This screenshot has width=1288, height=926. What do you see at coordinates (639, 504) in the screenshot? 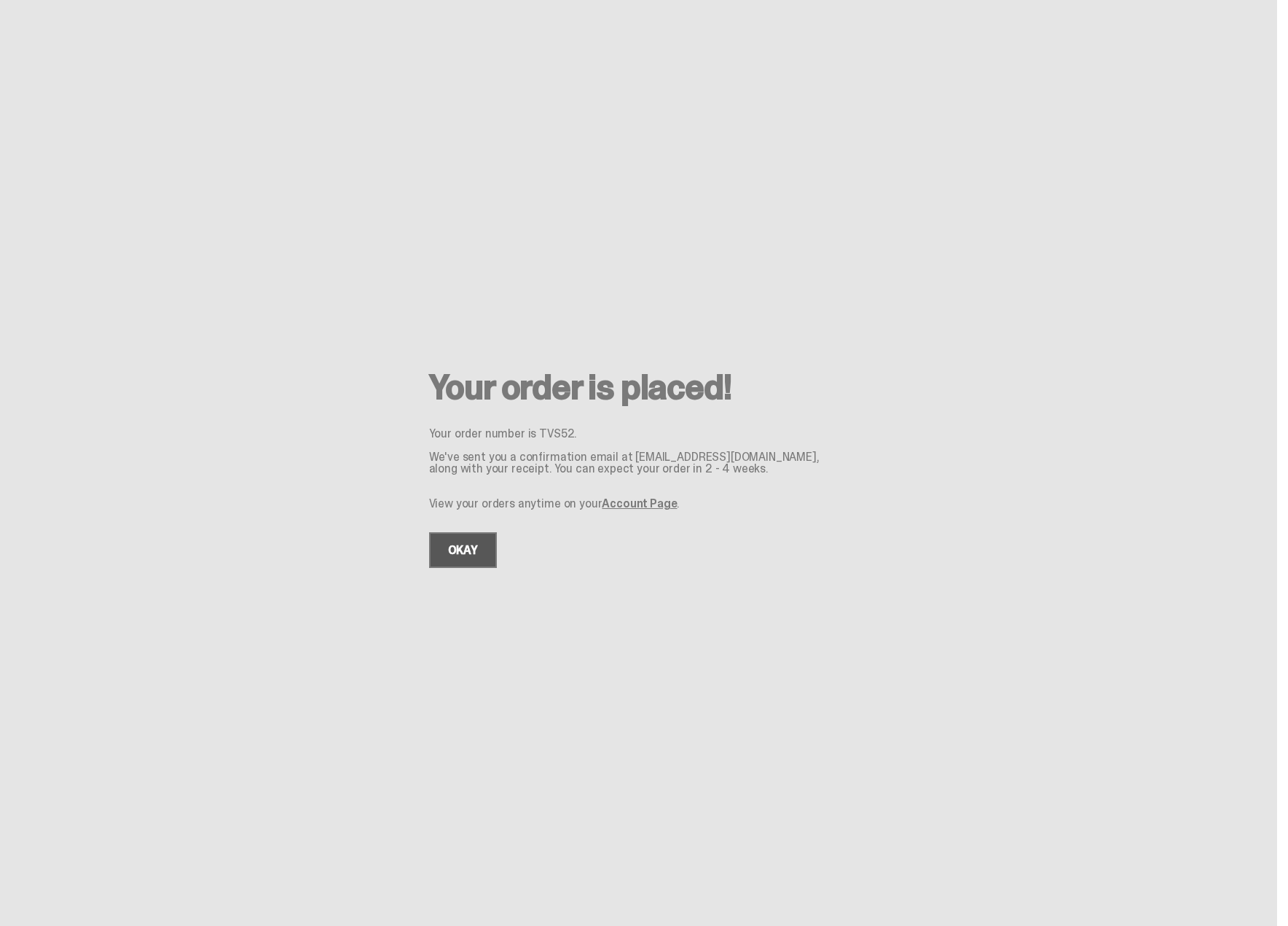
I see `p: View your orders anytime on your .` at bounding box center [639, 504].